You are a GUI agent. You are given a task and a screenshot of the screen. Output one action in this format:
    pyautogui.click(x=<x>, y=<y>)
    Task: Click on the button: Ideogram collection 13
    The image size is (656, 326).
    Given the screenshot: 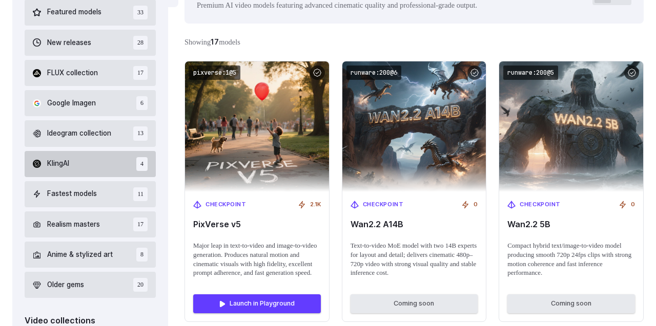 What is the action you would take?
    pyautogui.click(x=90, y=133)
    